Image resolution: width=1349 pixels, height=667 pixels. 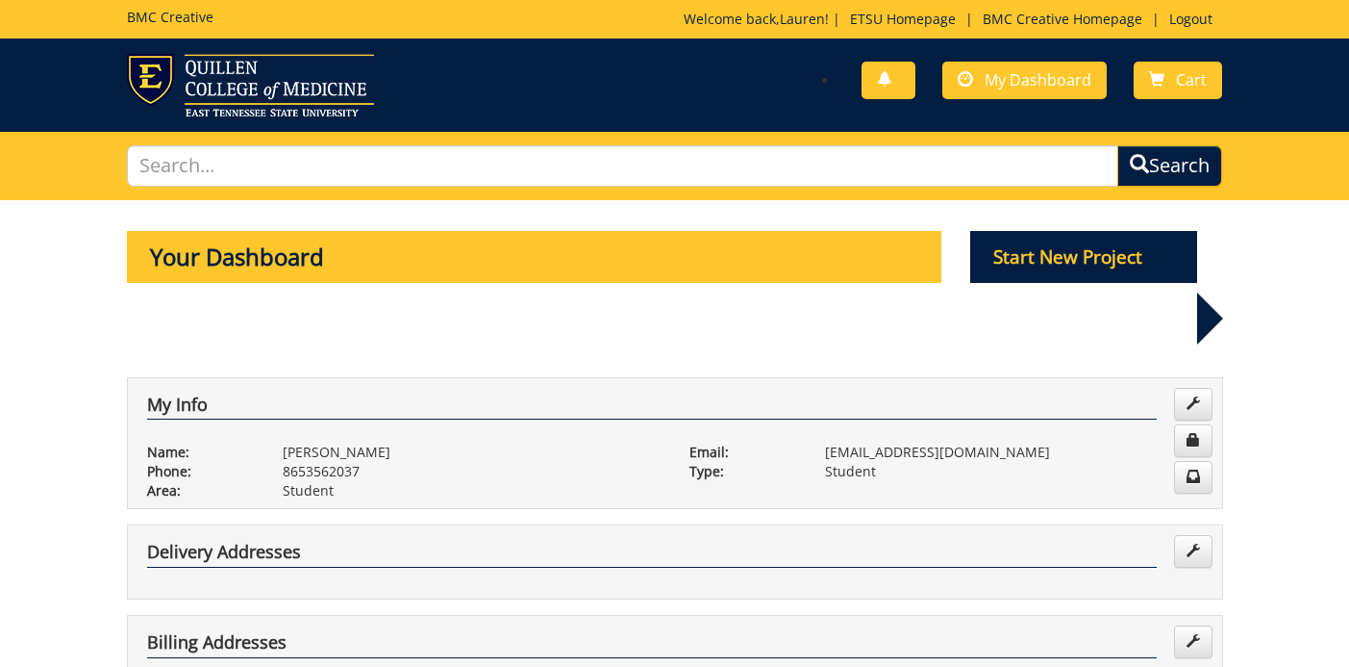 What do you see at coordinates (652, 408) in the screenshot?
I see `h4: My Info` at bounding box center [652, 408].